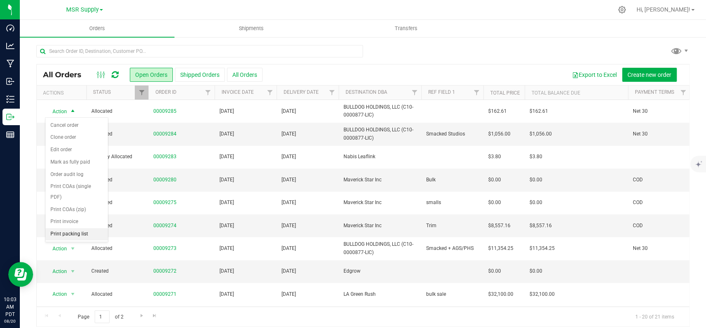 This screenshot has width=706, height=328. What do you see at coordinates (102, 316) in the screenshot?
I see `input: 1` at bounding box center [102, 316].